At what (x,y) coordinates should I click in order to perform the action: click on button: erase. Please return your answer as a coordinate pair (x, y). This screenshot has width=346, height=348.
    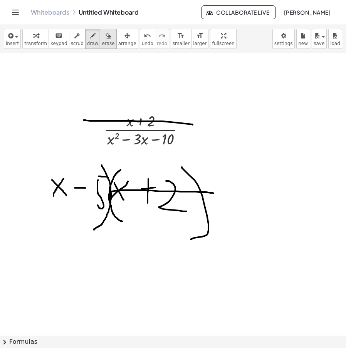
    Looking at the image, I should click on (108, 39).